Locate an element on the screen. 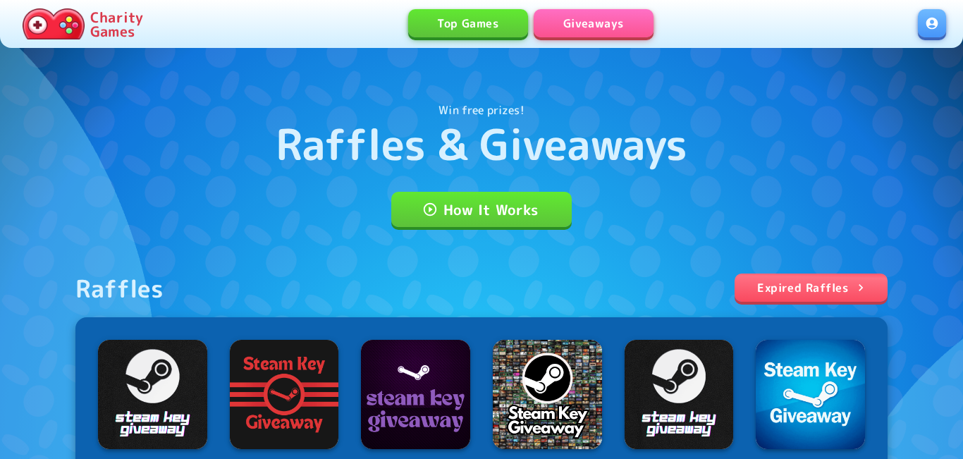 Image resolution: width=963 pixels, height=459 pixels. a: Charity Games is located at coordinates (82, 24).